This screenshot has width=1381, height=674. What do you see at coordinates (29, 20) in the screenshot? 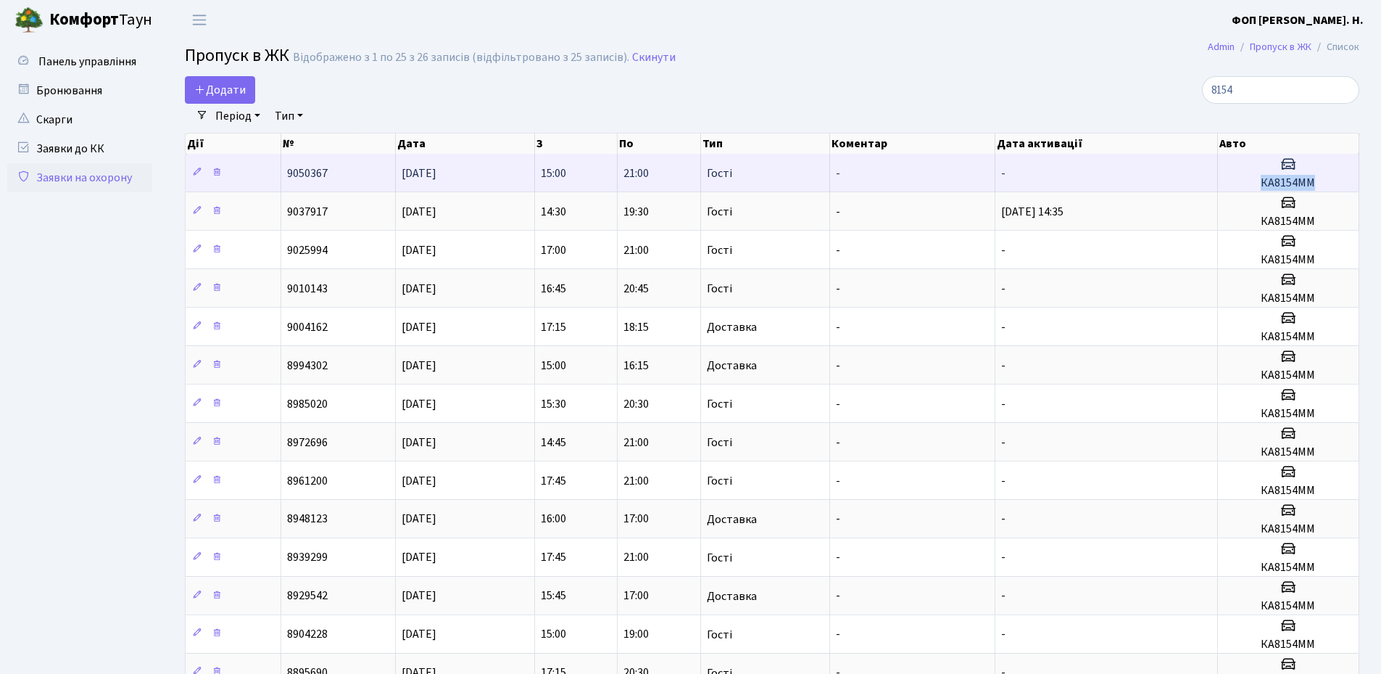
I see `img: logo.png` at bounding box center [29, 20].